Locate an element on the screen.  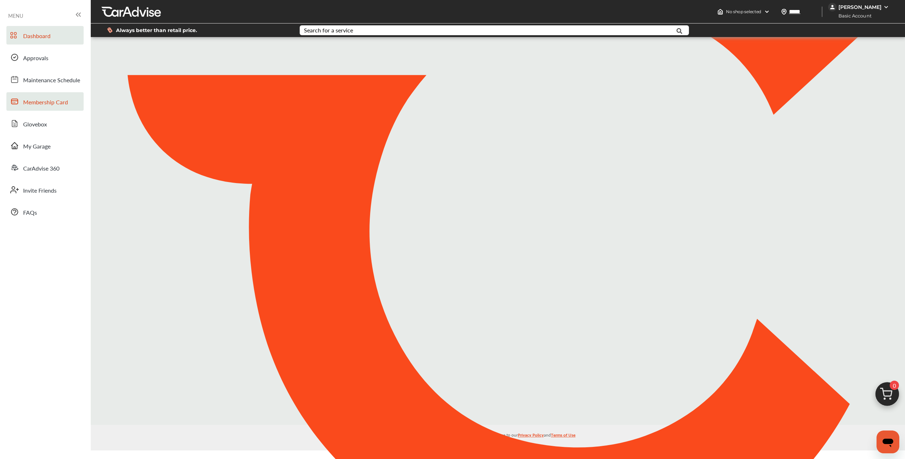
div: Search for a service is located at coordinates (328, 30).